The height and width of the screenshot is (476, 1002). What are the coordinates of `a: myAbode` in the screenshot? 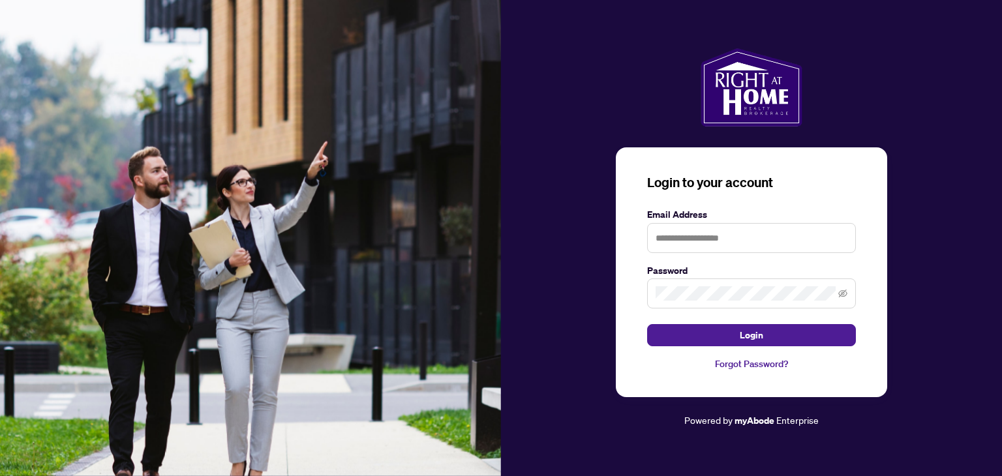 It's located at (754, 421).